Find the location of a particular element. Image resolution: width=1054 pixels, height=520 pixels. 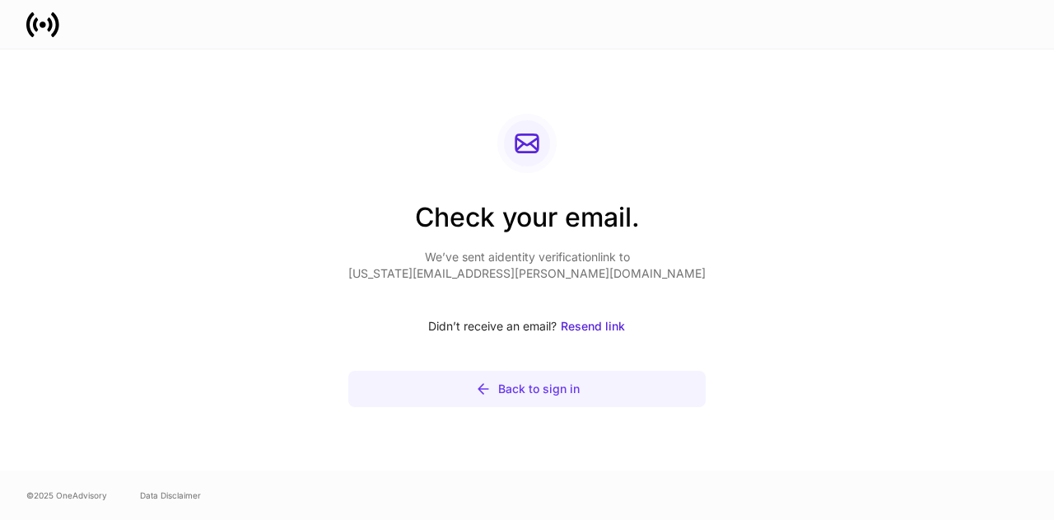

span: © 2025 OneAdvisory is located at coordinates (67, 495).